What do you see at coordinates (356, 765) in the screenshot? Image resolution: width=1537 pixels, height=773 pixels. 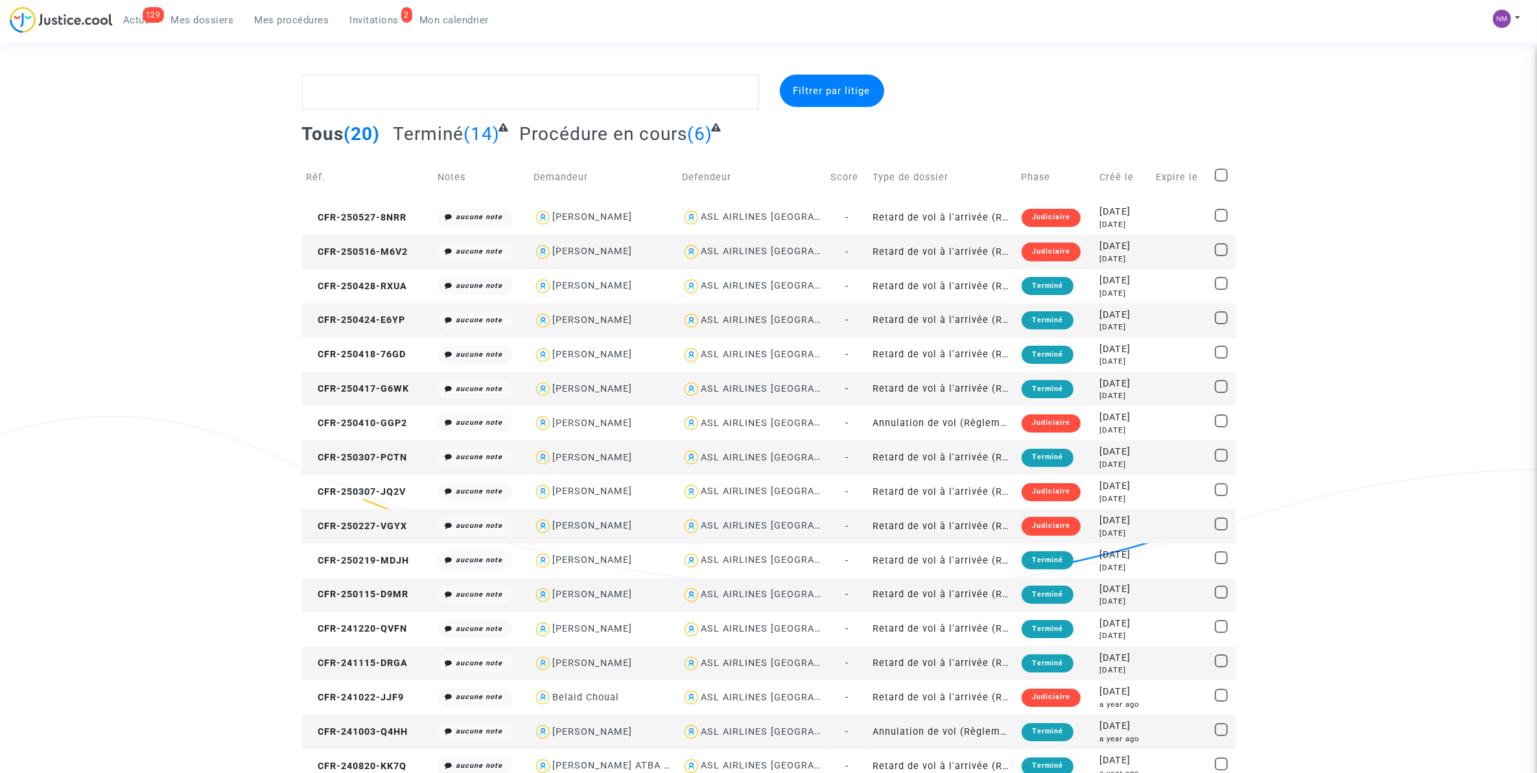 I see `span: CFR-240820-KK7Q` at bounding box center [356, 765].